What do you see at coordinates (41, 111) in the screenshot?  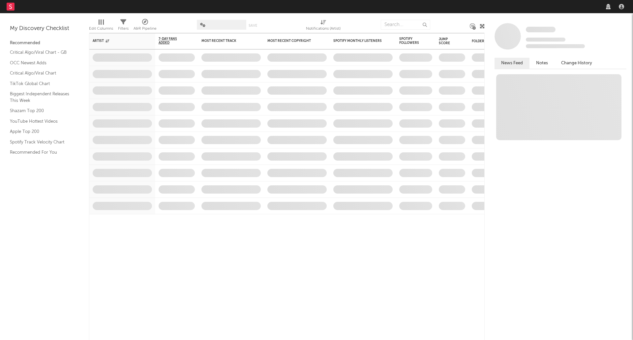 I see `a: Shazam Top 200` at bounding box center [41, 111].